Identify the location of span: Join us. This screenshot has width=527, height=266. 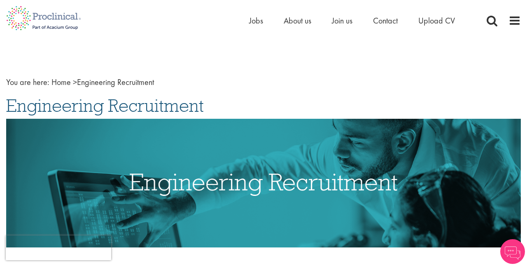
(342, 21).